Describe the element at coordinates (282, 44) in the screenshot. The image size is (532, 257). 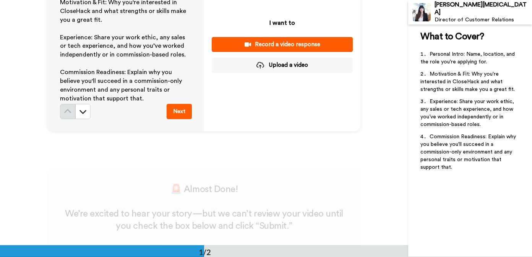
I see `div: Record a video response` at that location.